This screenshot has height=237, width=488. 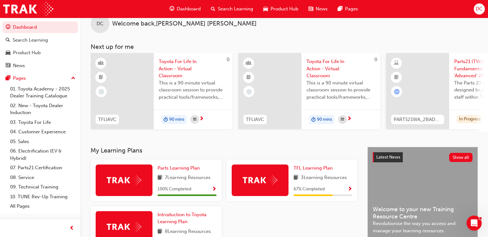 What do you see at coordinates (224, 151) in the screenshot?
I see `h3: My Learning Plans` at bounding box center [224, 151].